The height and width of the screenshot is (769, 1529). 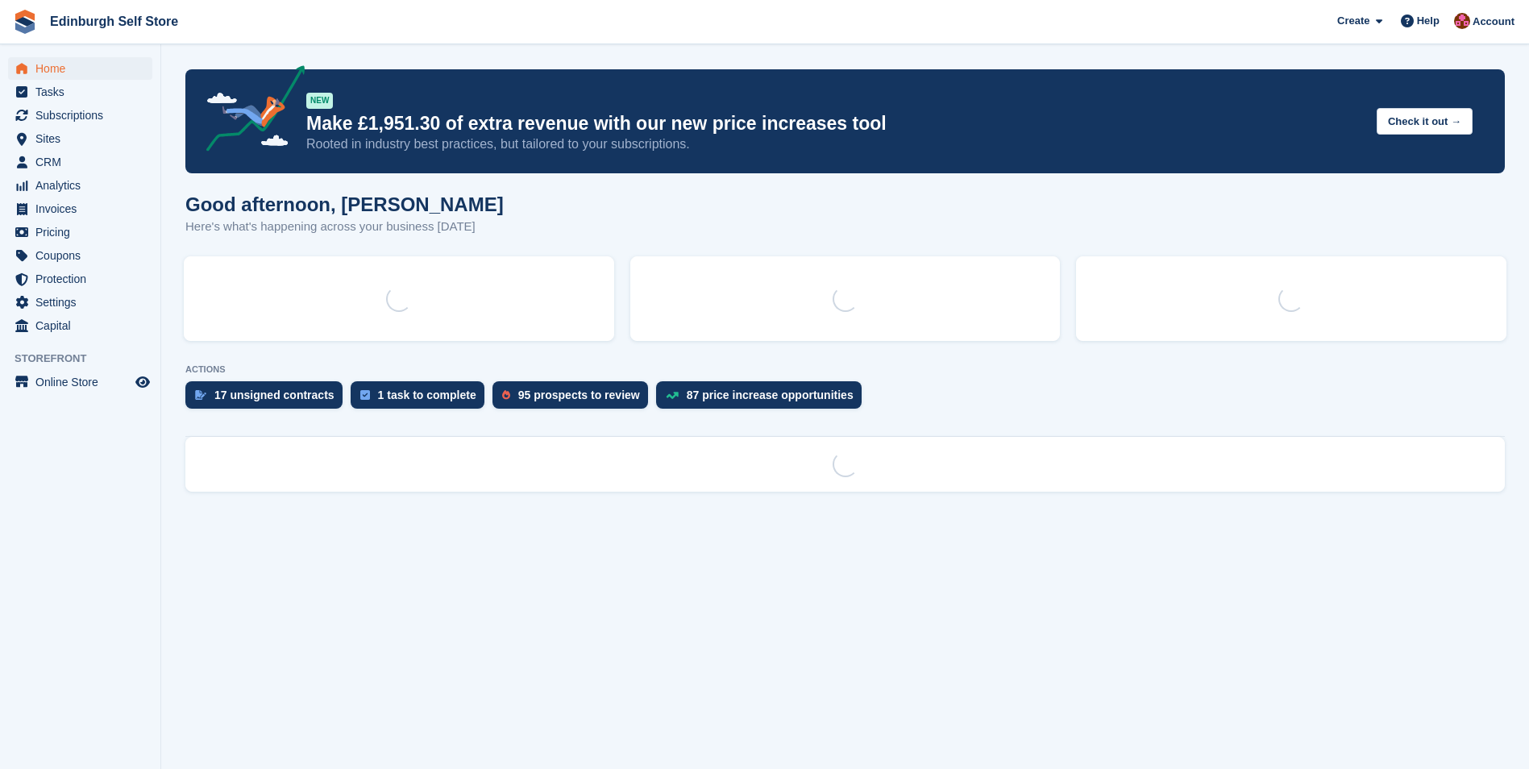 I want to click on img: task-75834270c22a3079a89374b754ae025e5fb1db73e45f91037f5363f120a921f8.svg, so click(x=365, y=395).